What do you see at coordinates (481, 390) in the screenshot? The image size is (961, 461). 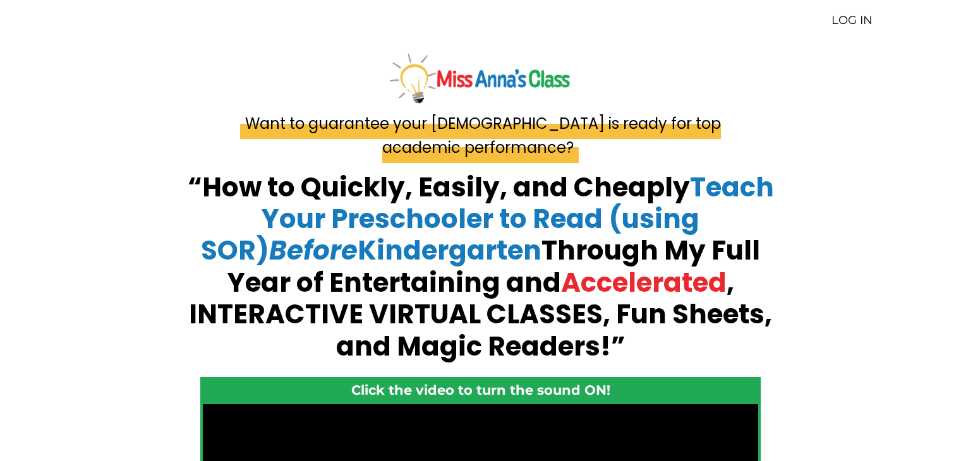 I see `strong: Click the video to turn the sound ON!` at bounding box center [481, 390].